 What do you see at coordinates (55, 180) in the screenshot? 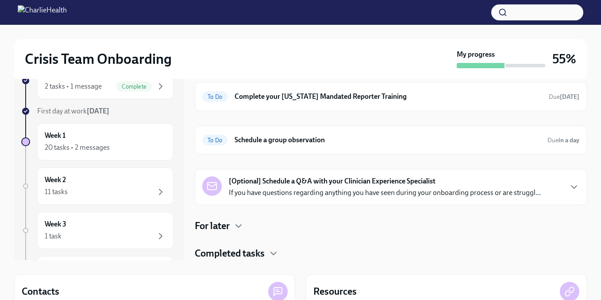
I see `h6: Week 2` at bounding box center [55, 180].